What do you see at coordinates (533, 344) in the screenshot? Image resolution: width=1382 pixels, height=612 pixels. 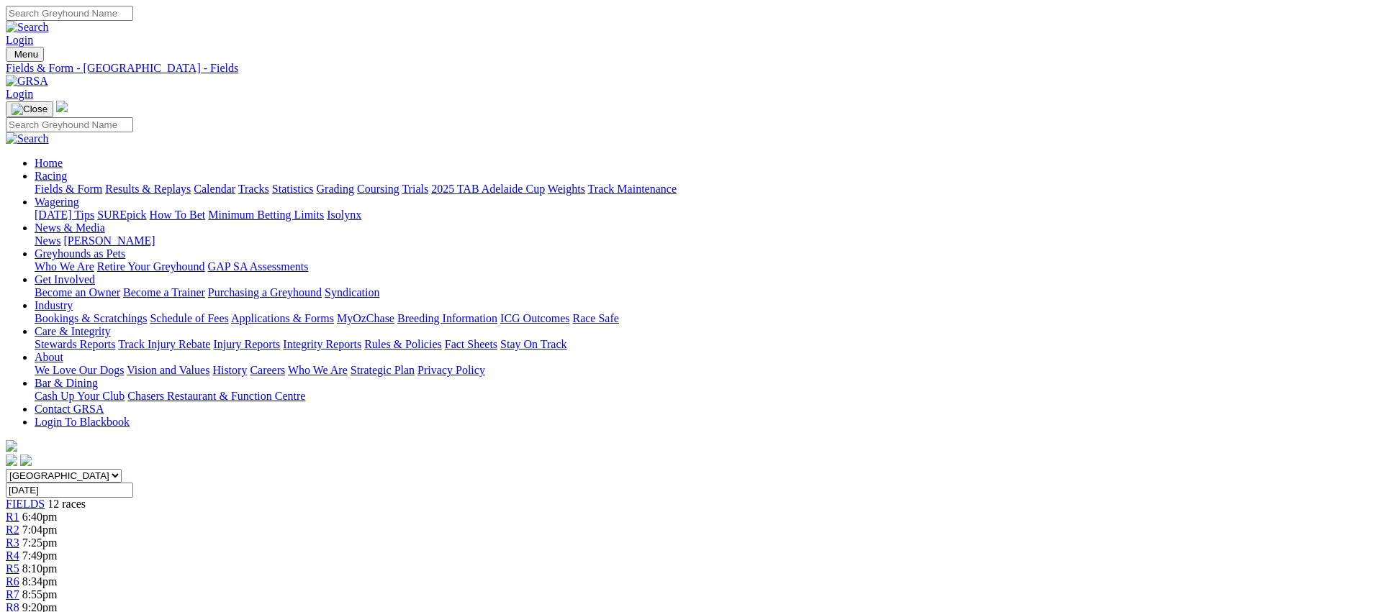 I see `a: Stay On Track` at bounding box center [533, 344].